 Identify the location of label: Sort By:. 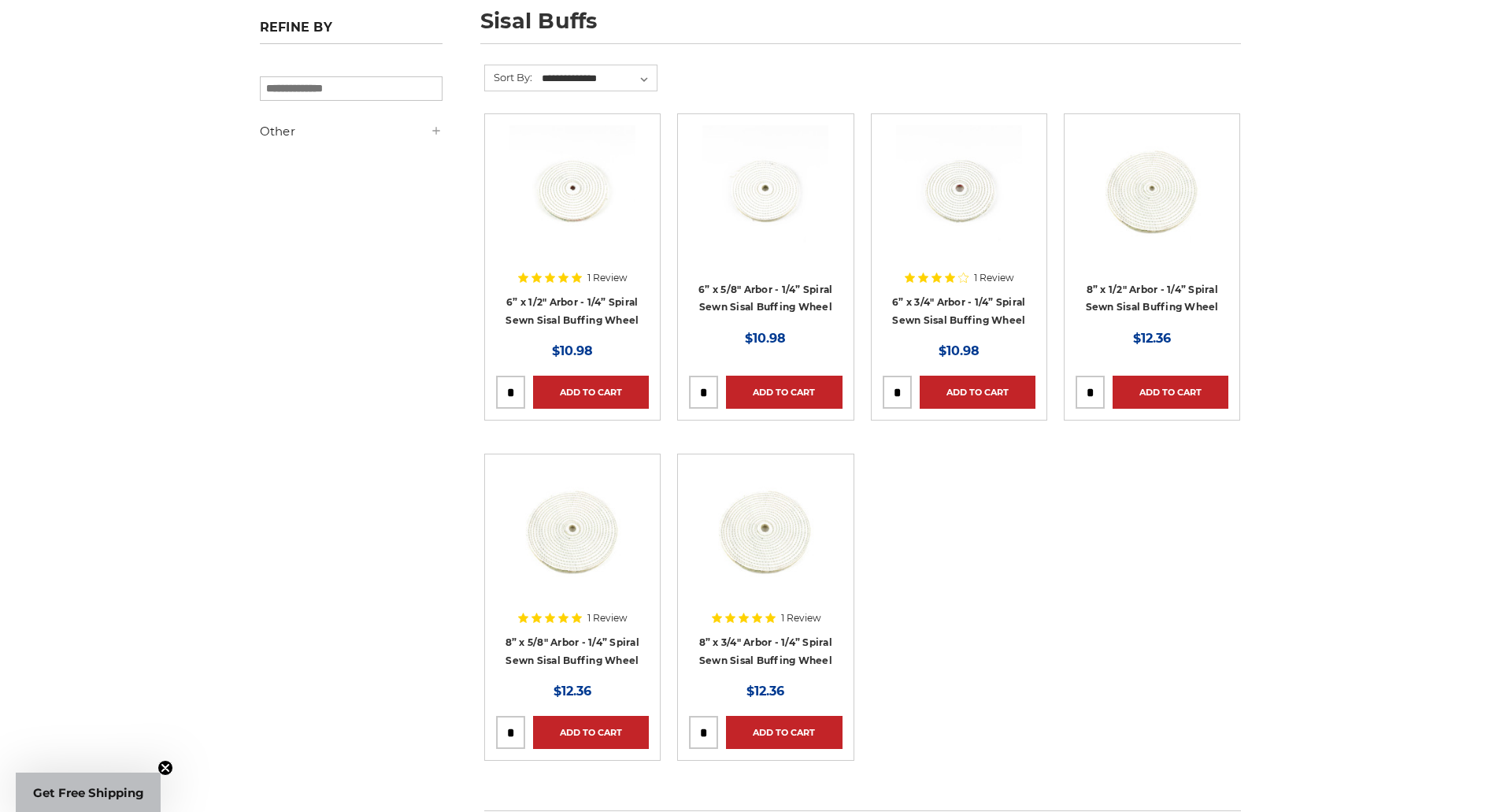
(509, 78).